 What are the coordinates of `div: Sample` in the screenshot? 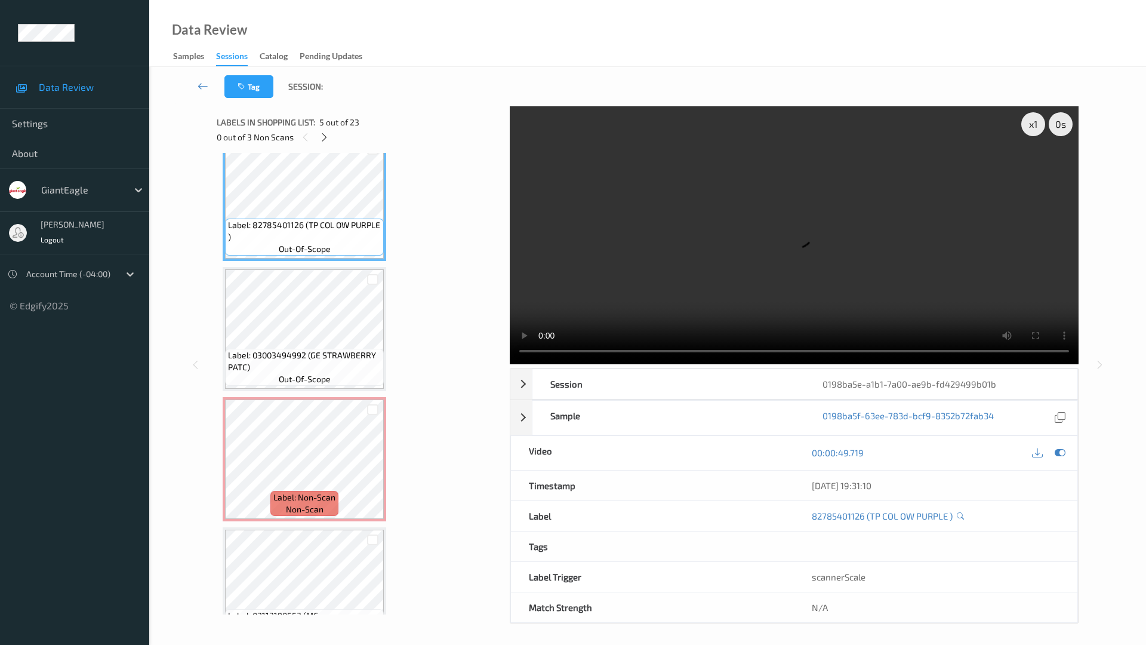 It's located at (669, 417).